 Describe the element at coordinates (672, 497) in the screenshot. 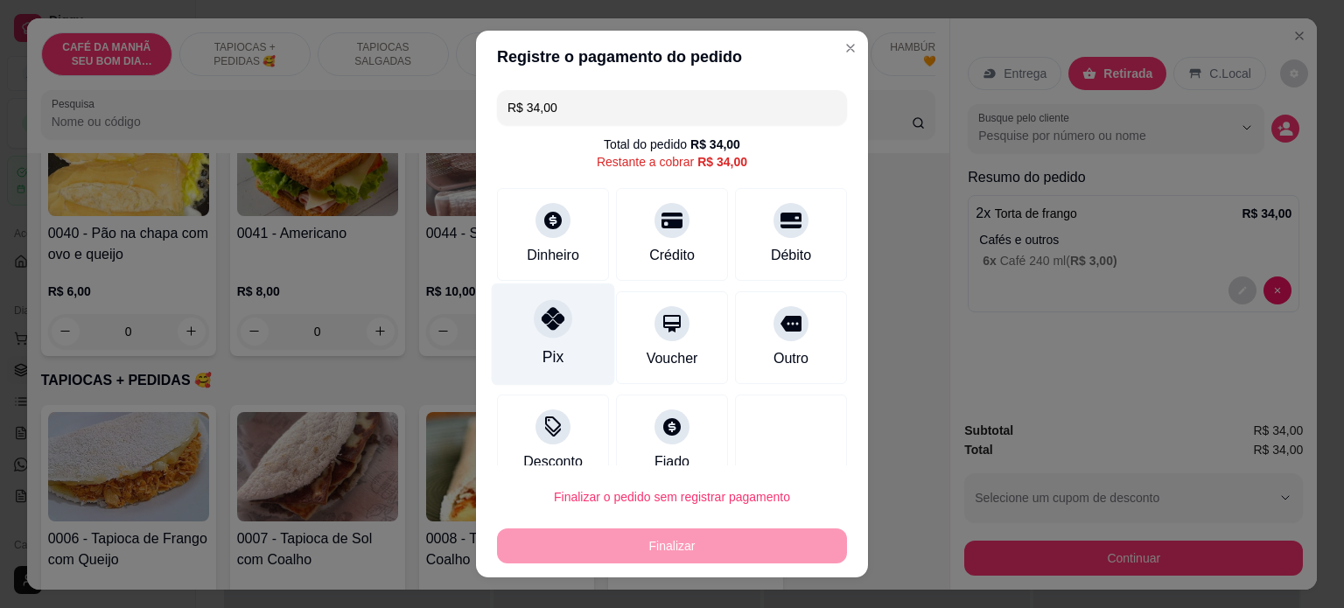

I see `button: Finalizar o pedido sem registrar pagamento` at that location.